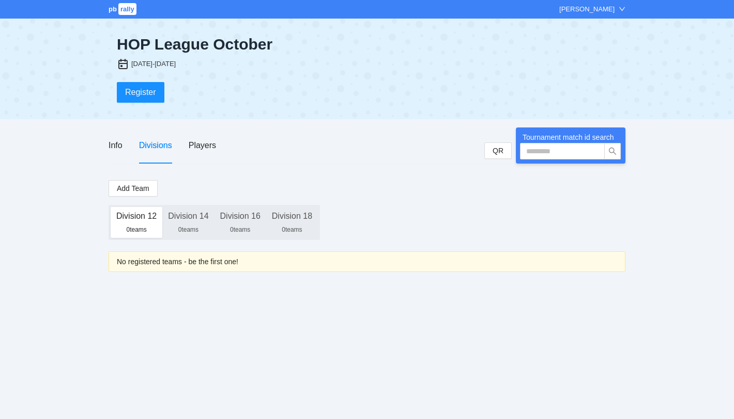  I want to click on div: No registered teams - be the first one!, so click(367, 262).